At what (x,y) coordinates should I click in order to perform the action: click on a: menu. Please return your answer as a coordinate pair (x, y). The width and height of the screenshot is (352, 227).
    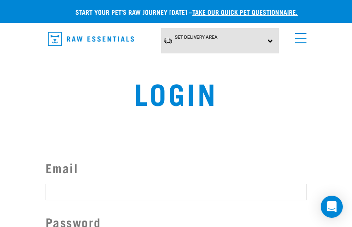
    Looking at the image, I should click on (298, 36).